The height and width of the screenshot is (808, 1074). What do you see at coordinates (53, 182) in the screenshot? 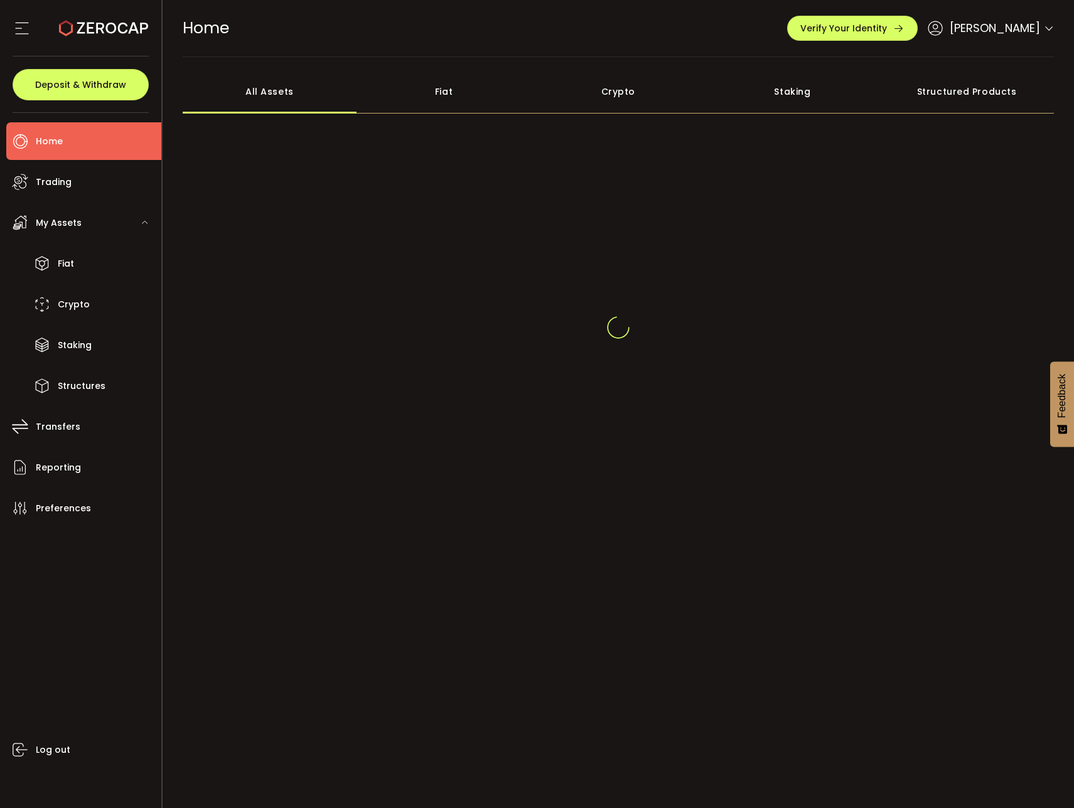
I see `span: Trading` at bounding box center [53, 182].